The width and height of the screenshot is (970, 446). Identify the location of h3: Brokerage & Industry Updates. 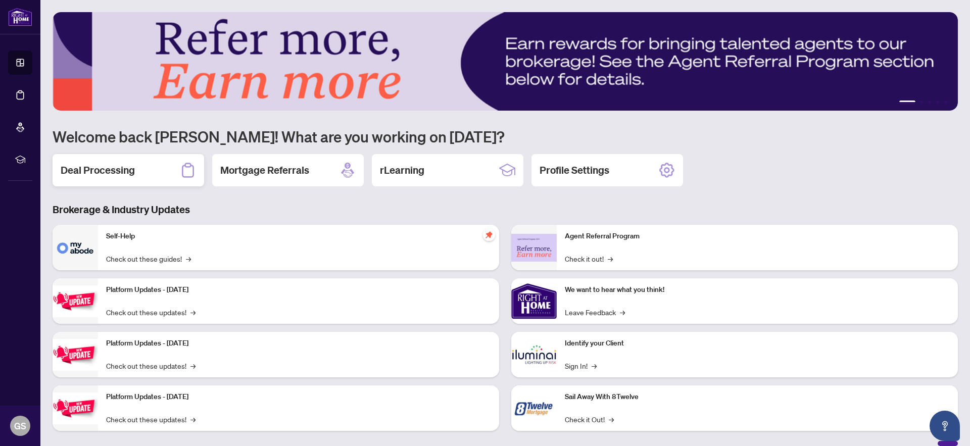
(505, 210).